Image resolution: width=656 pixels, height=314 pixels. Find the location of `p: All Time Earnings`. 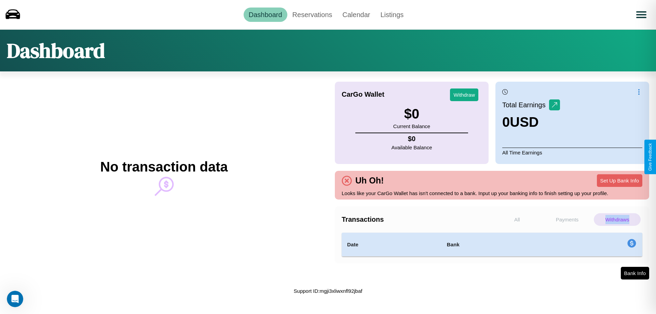

p: All Time Earnings is located at coordinates (573, 152).